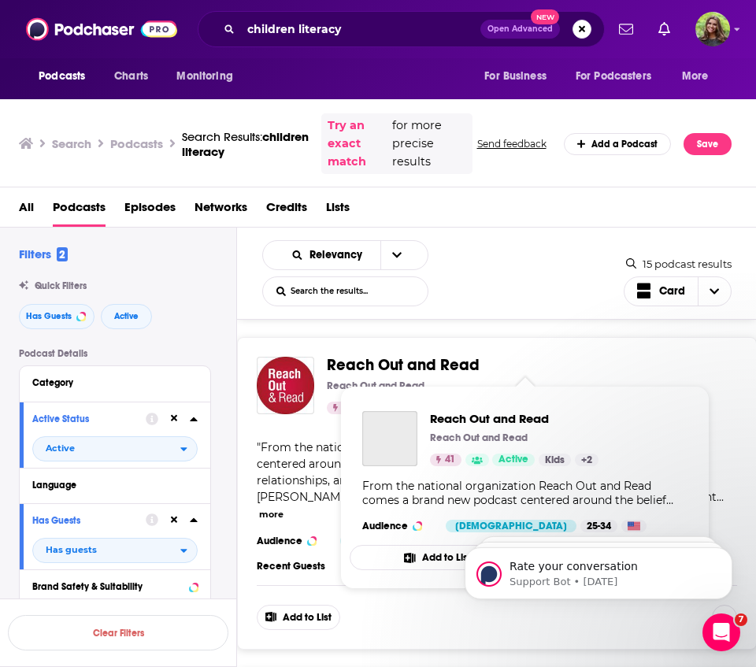  What do you see at coordinates (338, 210) in the screenshot?
I see `span: Lists` at bounding box center [338, 210].